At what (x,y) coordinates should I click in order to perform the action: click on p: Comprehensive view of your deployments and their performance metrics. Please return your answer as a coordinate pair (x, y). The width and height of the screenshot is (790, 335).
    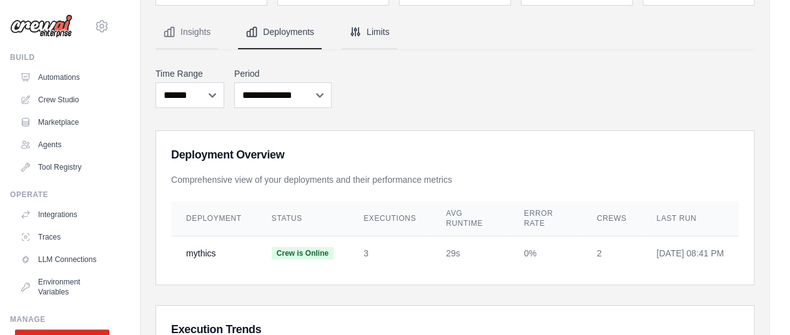
    Looking at the image, I should click on (454, 180).